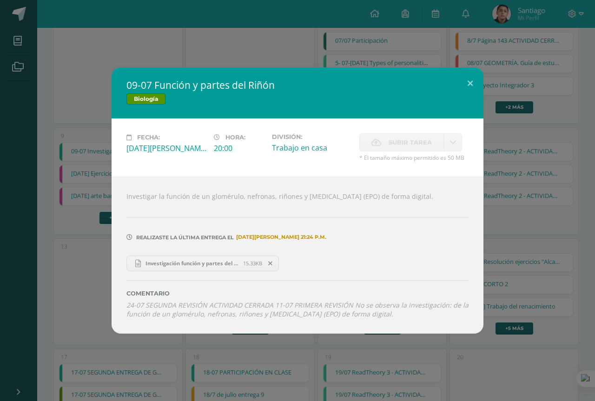 Image resolution: width=595 pixels, height=401 pixels. I want to click on a: La fecha de entrega ha expirado, so click(453, 142).